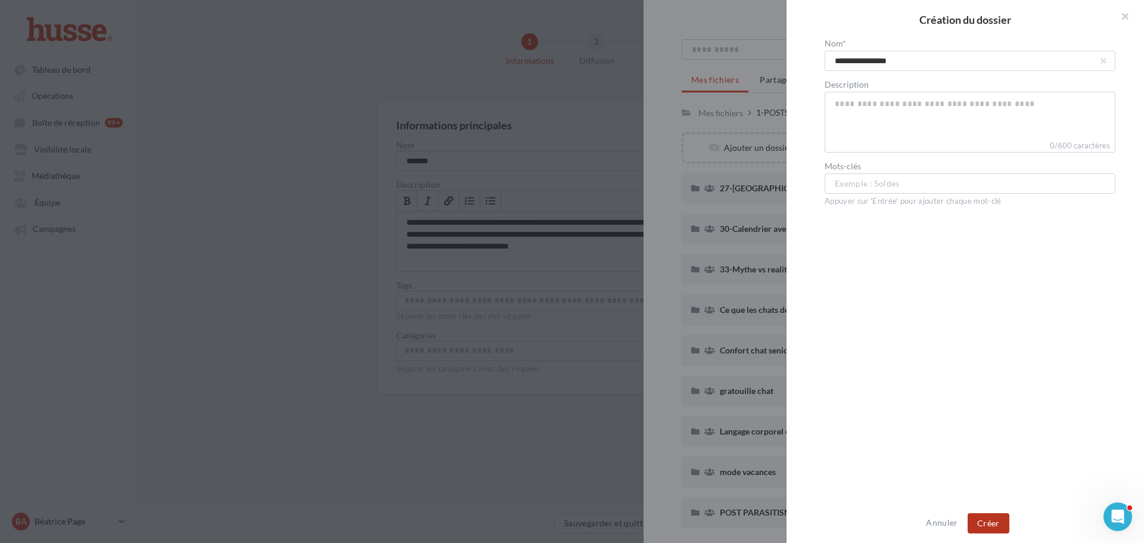 This screenshot has width=1144, height=543. Describe the element at coordinates (965, 20) in the screenshot. I see `h2: Création du dossier` at that location.